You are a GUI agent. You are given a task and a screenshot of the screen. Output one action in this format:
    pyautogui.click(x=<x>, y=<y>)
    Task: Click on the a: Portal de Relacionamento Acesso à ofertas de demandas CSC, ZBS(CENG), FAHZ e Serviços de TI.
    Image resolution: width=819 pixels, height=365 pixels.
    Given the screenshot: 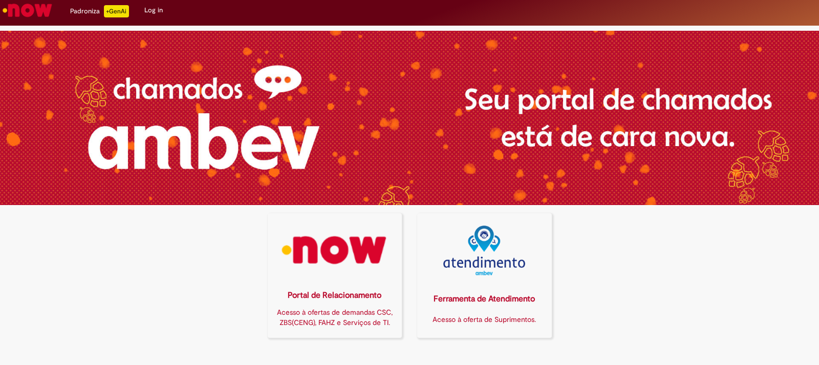 What is the action you would take?
    pyautogui.click(x=335, y=275)
    